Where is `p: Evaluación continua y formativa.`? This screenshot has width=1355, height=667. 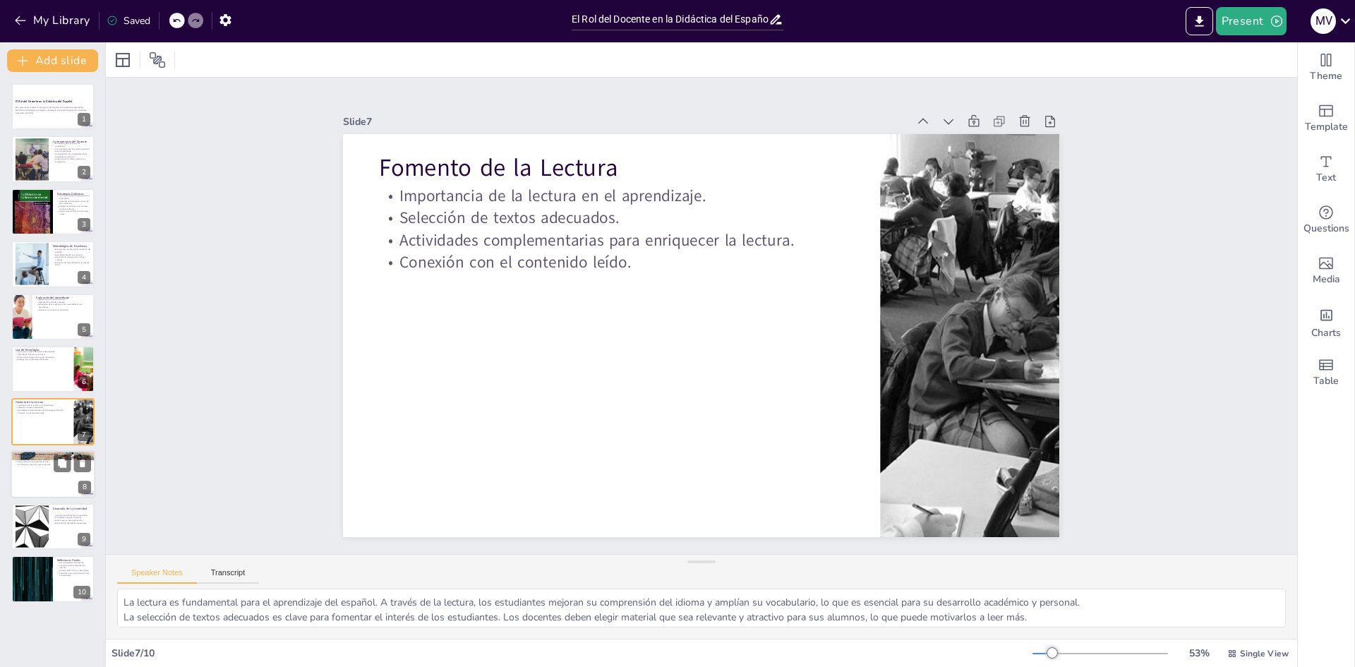
p: Evaluación continua y formativa. is located at coordinates (63, 299).